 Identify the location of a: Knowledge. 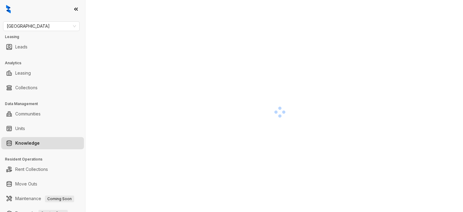
(27, 143).